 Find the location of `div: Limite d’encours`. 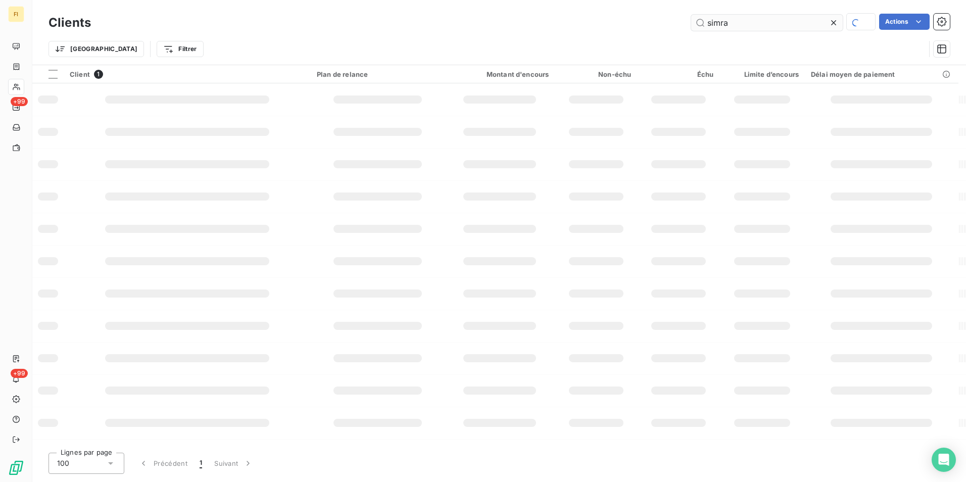

div: Limite d’encours is located at coordinates (762, 74).